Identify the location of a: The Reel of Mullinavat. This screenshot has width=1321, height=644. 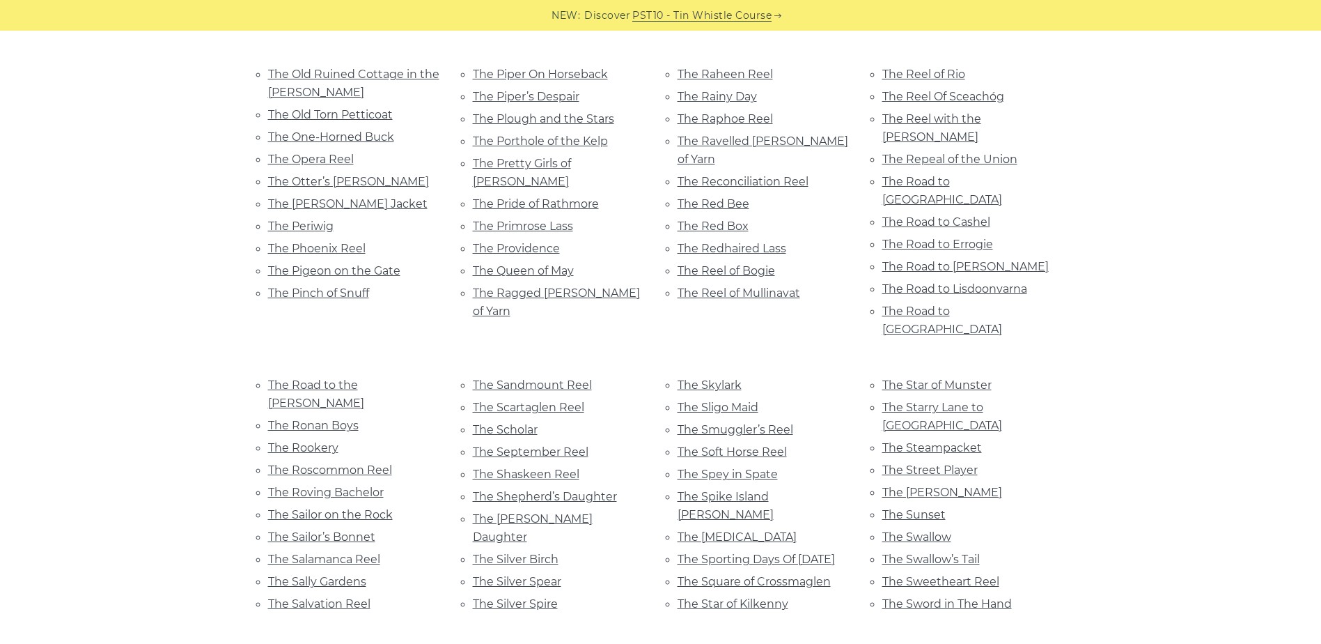
(739, 293).